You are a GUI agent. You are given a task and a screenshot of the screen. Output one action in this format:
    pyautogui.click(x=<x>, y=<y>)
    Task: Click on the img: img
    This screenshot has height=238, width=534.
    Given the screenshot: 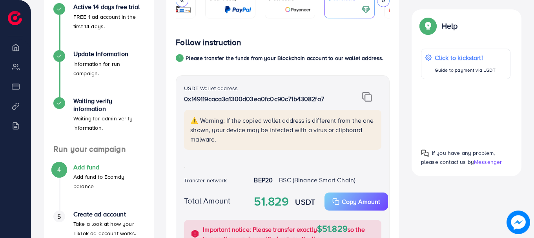 What is the action you would take?
    pyautogui.click(x=367, y=97)
    